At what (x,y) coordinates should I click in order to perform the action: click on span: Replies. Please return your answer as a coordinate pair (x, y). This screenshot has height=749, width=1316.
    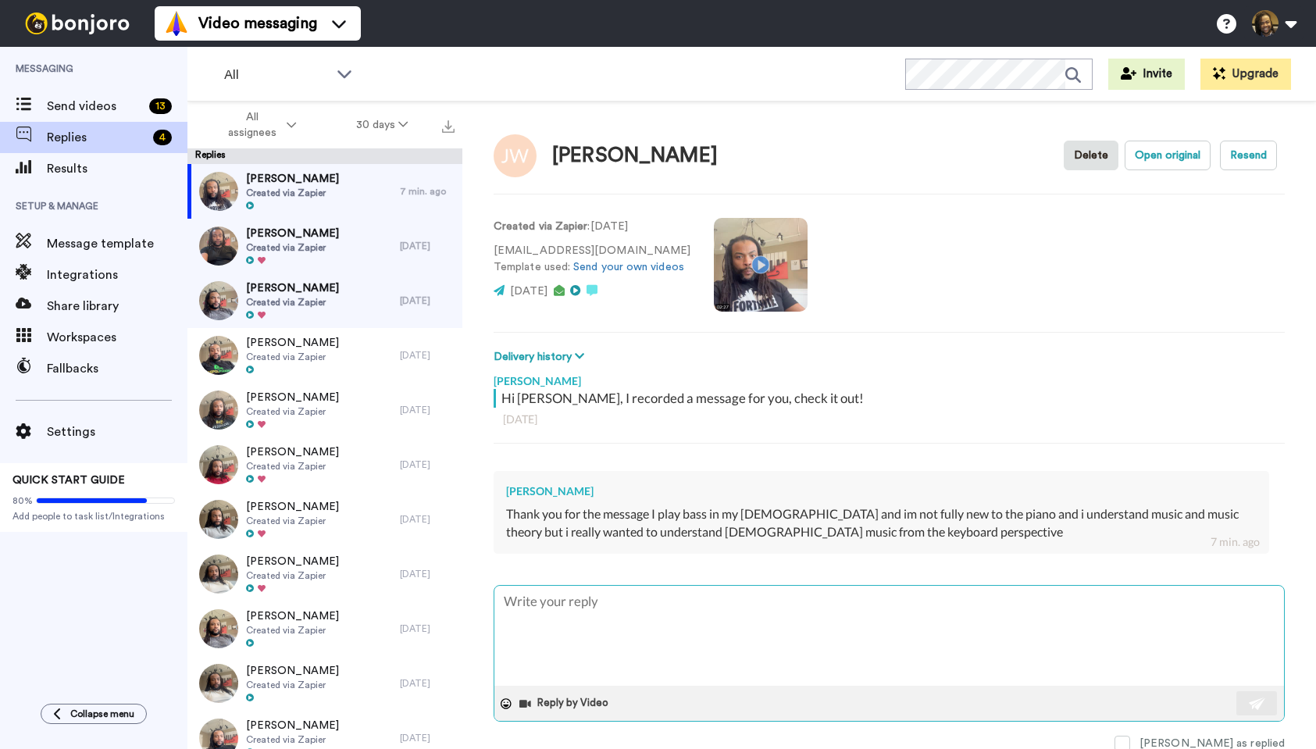
    Looking at the image, I should click on (97, 137).